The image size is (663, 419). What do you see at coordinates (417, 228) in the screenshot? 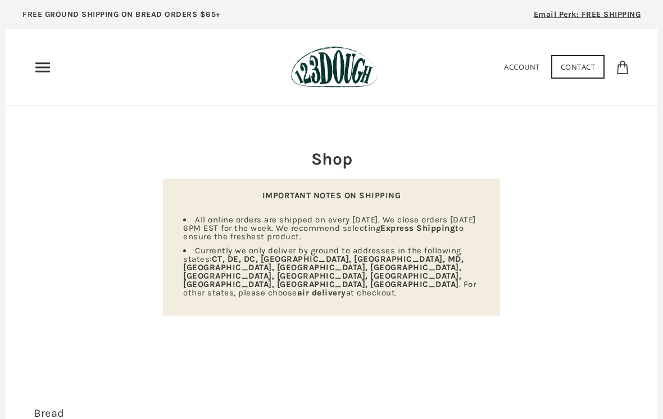
I see `strong: Express Shipping` at bounding box center [417, 228].